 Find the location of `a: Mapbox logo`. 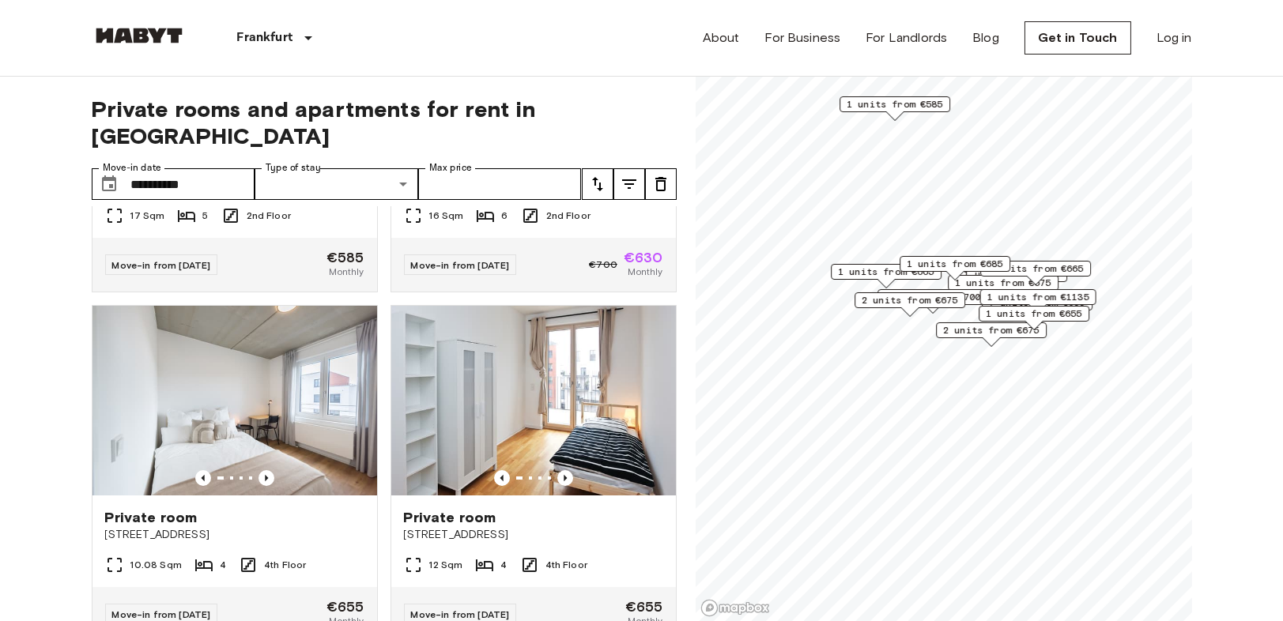

a: Mapbox logo is located at coordinates (735, 608).